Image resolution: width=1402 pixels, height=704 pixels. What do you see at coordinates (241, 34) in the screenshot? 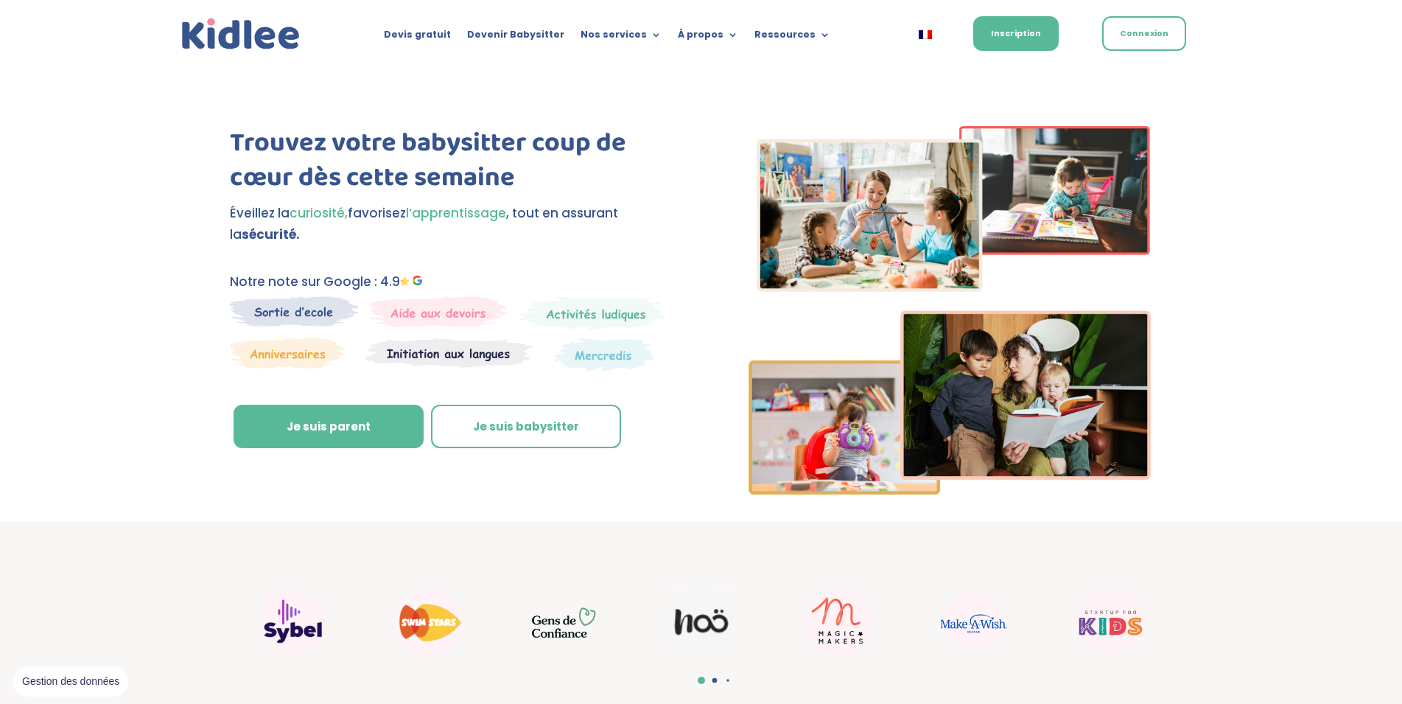
I see `a: Kidlee Logo` at bounding box center [241, 34].